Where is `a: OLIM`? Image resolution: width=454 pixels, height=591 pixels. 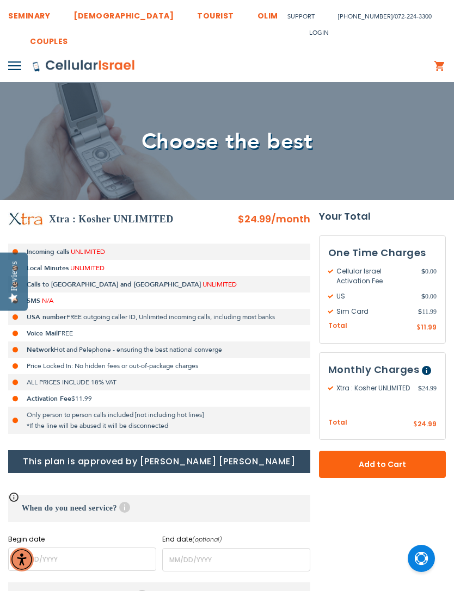 a: OLIM is located at coordinates (268, 13).